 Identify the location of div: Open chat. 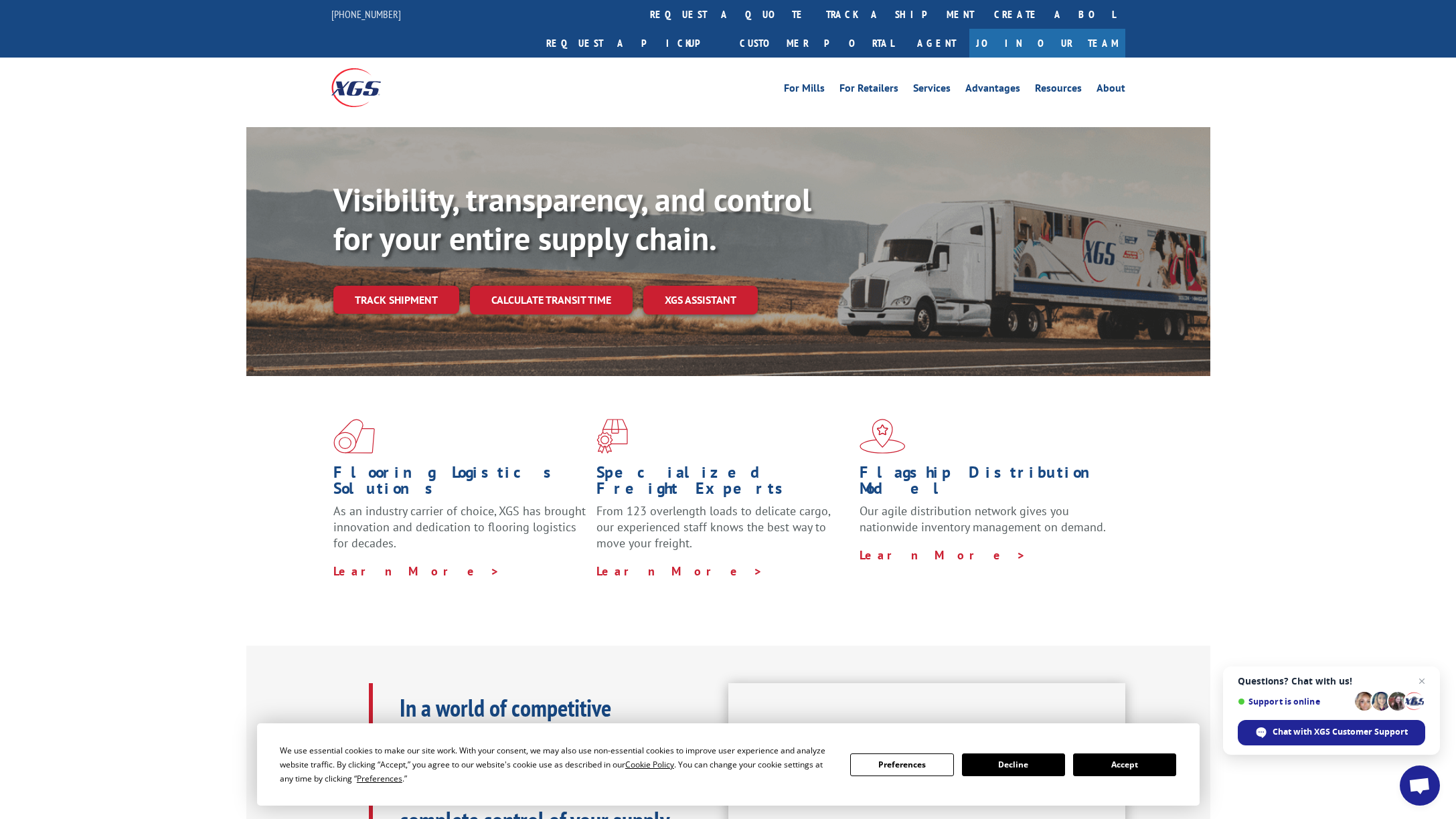
(1420, 786).